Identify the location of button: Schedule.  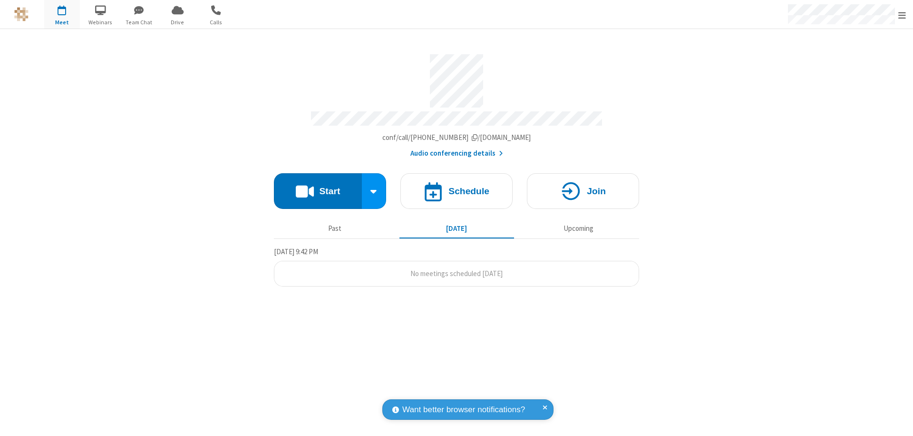
(456, 191).